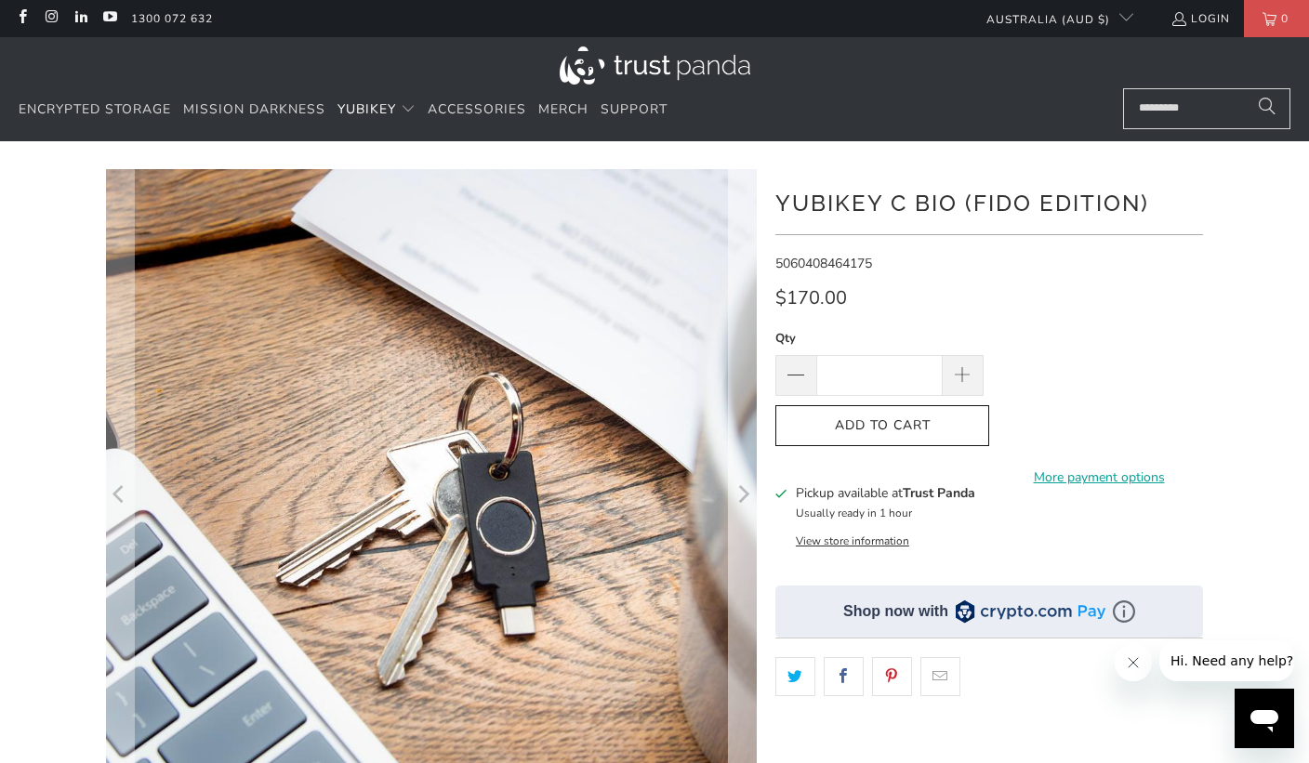 The width and height of the screenshot is (1309, 763). What do you see at coordinates (843, 677) in the screenshot?
I see `a: Share this on Facebook` at bounding box center [843, 677].